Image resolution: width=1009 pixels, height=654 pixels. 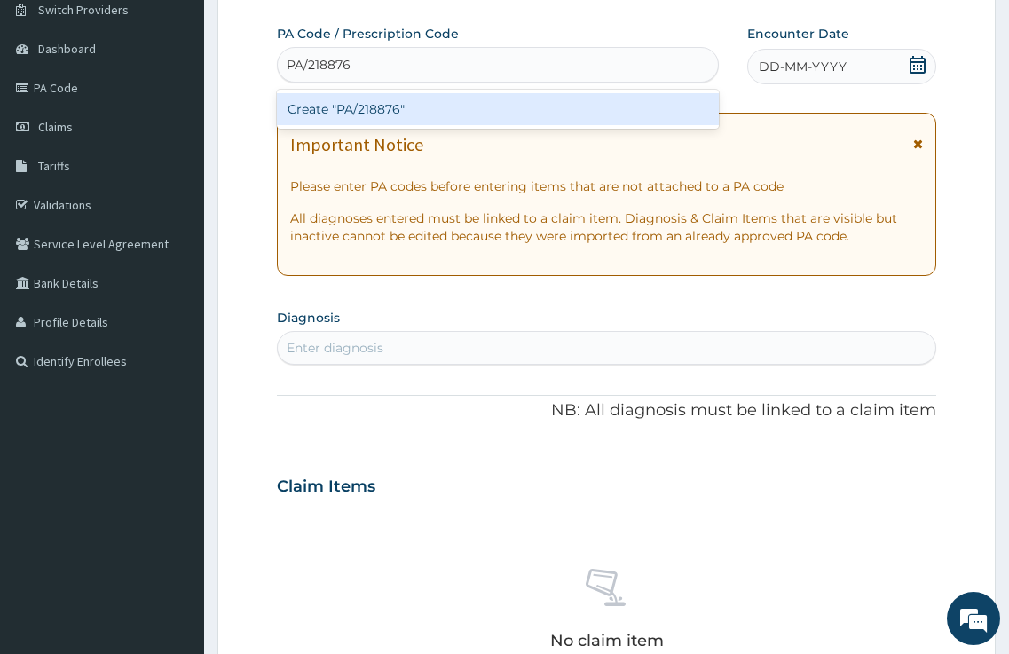 What do you see at coordinates (802, 67) in the screenshot?
I see `span: DD-MM-YYYY` at bounding box center [802, 67].